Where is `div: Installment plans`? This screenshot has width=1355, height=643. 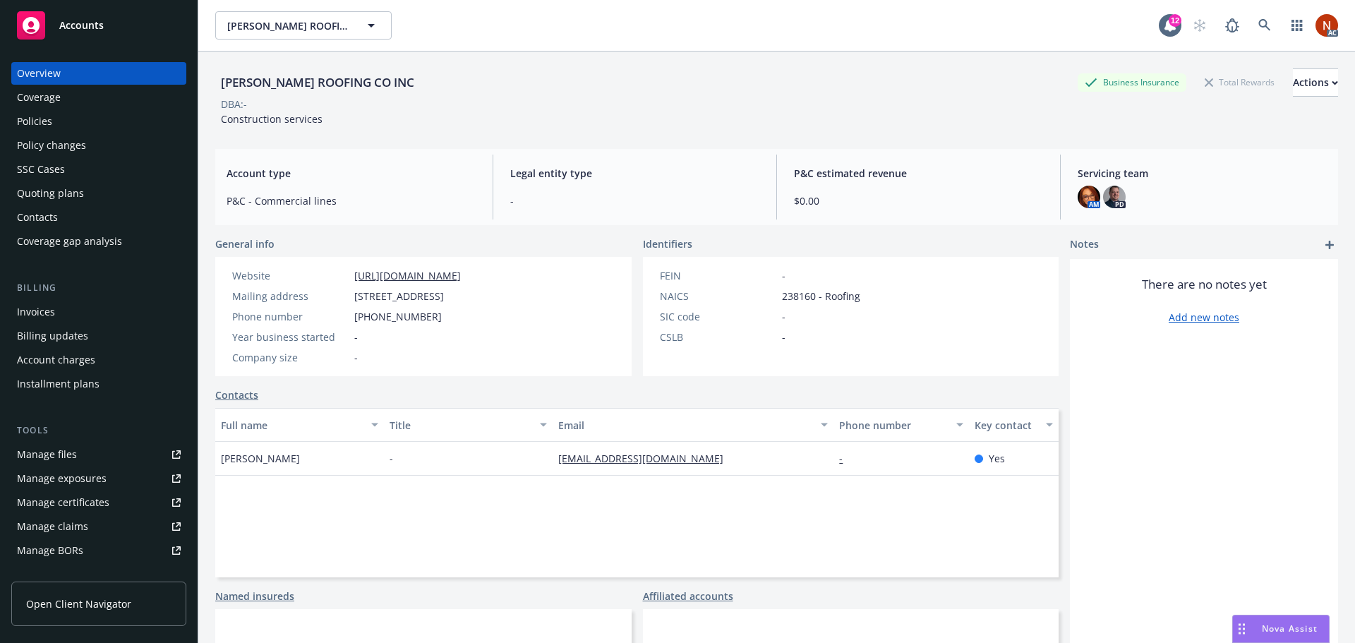
div: Installment plans is located at coordinates (58, 384).